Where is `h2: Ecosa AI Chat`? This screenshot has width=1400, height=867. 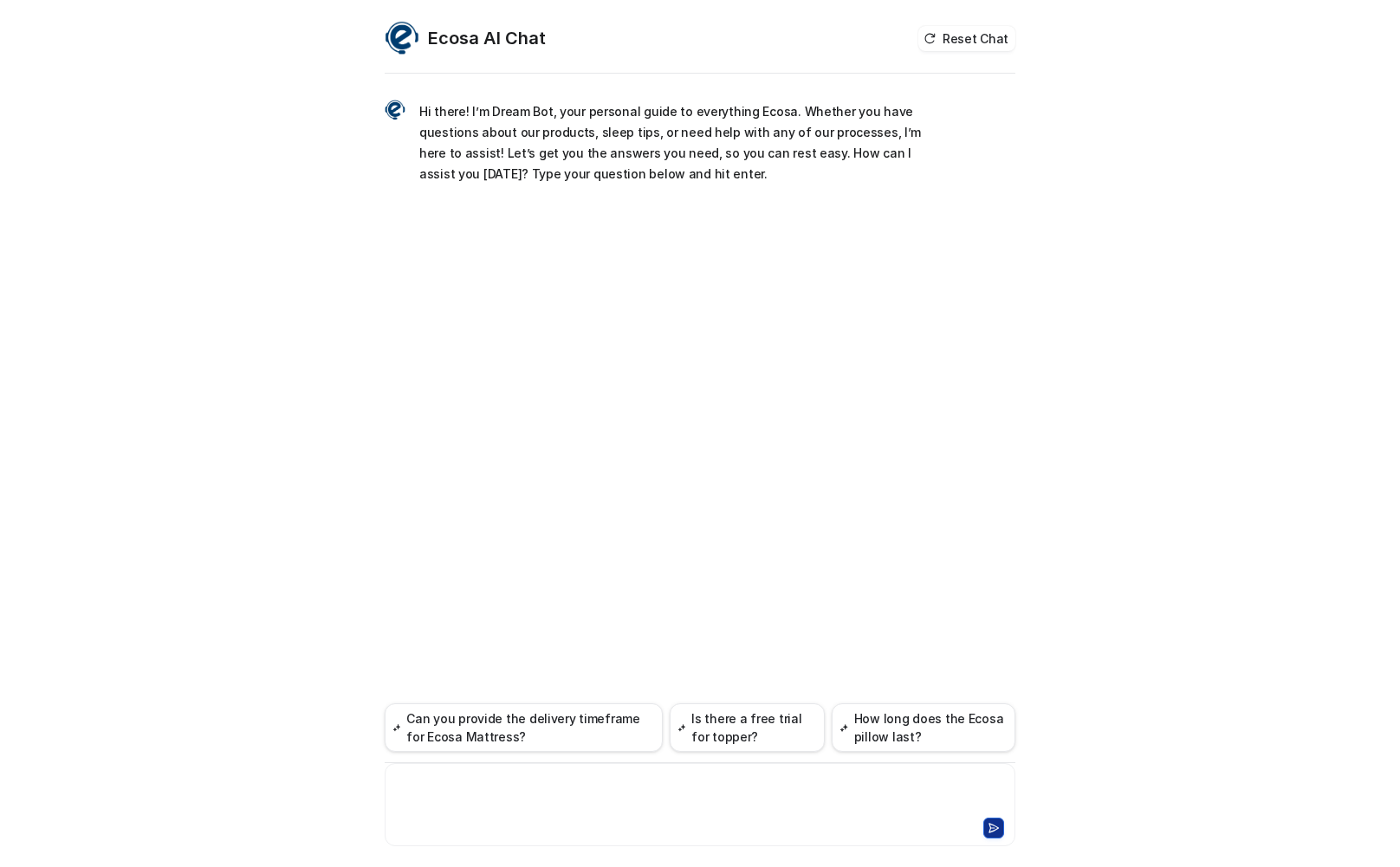
h2: Ecosa AI Chat is located at coordinates (487, 38).